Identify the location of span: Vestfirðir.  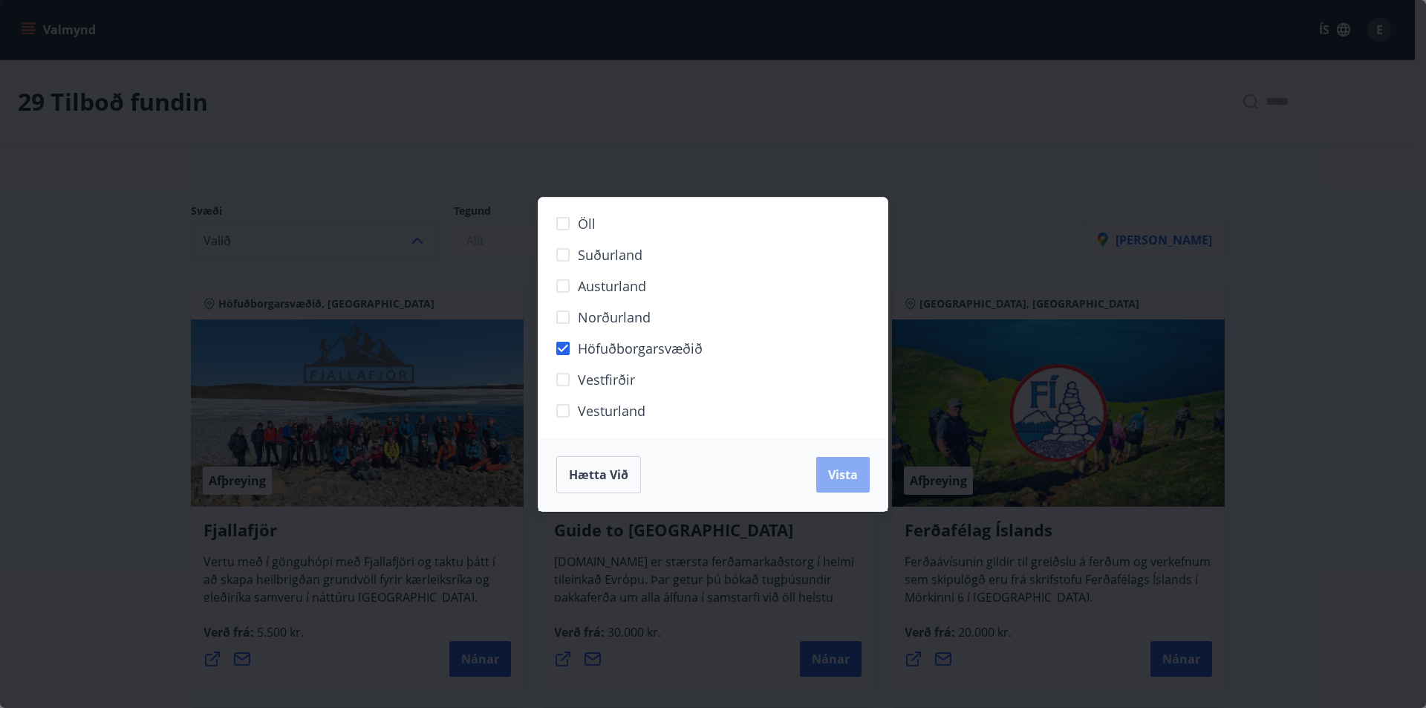
(606, 380).